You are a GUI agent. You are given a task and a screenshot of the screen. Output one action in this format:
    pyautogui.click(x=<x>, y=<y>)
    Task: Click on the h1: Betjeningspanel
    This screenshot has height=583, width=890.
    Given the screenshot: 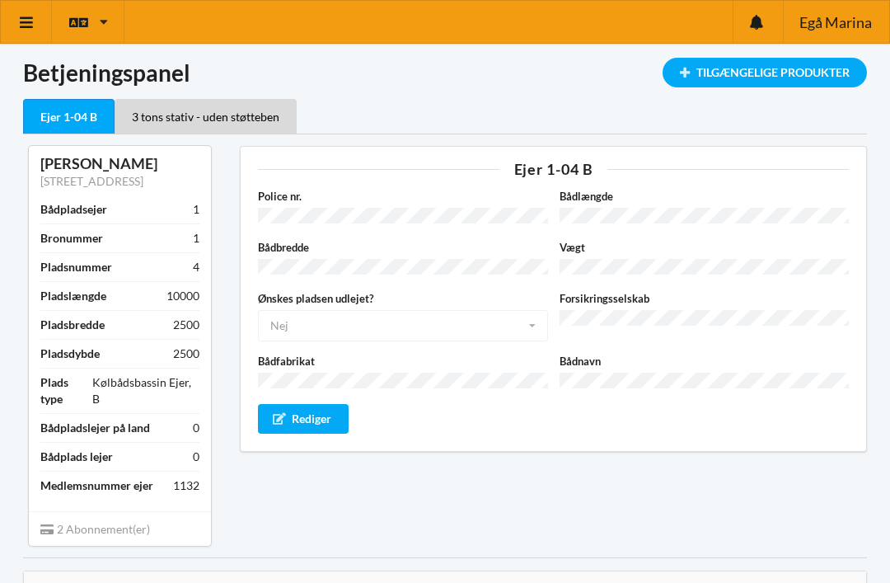 What is the action you would take?
    pyautogui.click(x=445, y=73)
    